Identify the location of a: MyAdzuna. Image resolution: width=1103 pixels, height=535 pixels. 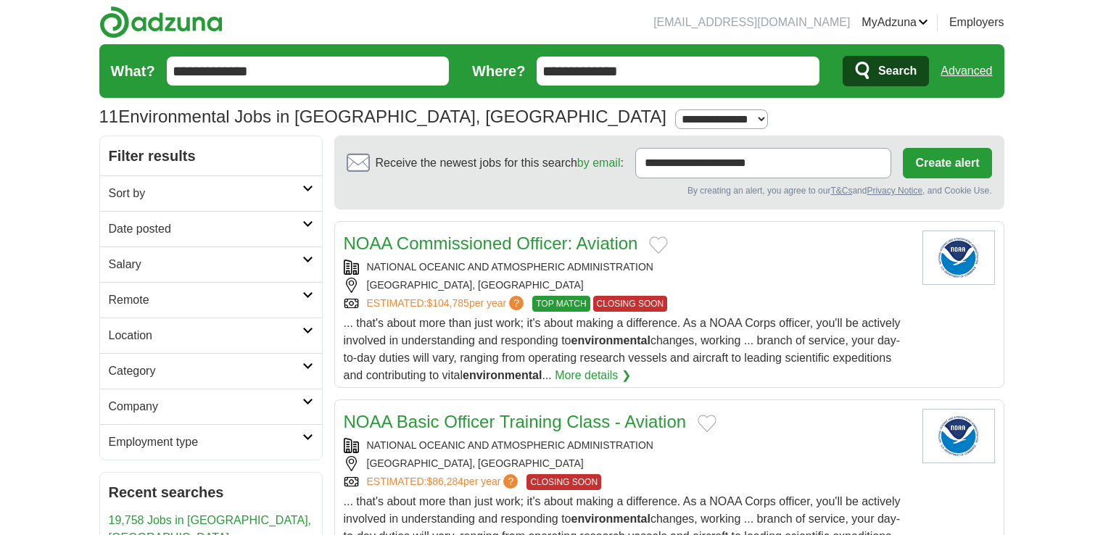
(895, 22).